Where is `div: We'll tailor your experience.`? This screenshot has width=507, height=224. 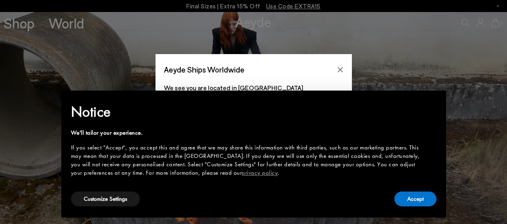
div: We'll tailor your experience. is located at coordinates (247, 133).